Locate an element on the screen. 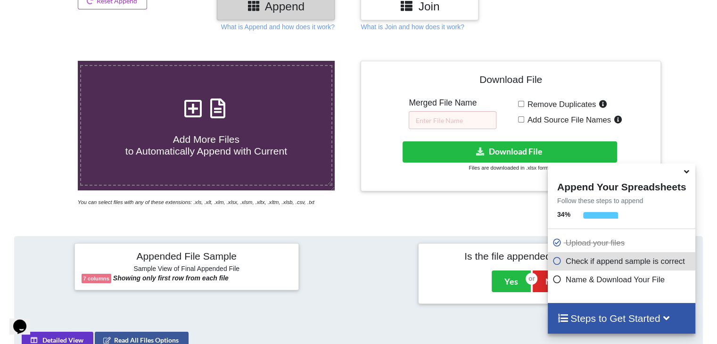 The image size is (717, 344). h4: Is the file appended correctly? is located at coordinates (530, 256).